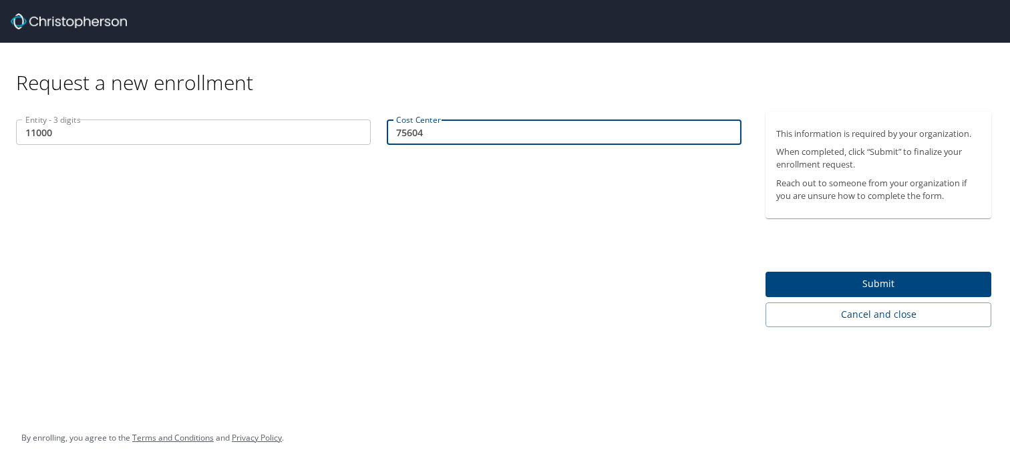  What do you see at coordinates (256, 437) in the screenshot?
I see `a: Privacy Policy` at bounding box center [256, 437].